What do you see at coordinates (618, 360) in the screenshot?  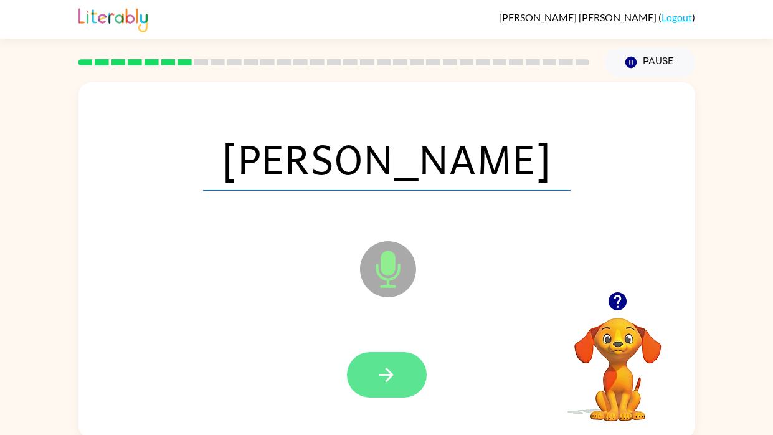 I see `video: Your browser must support playing .mp4 files to use Literably. Please try using another browser.` at bounding box center [618, 360].